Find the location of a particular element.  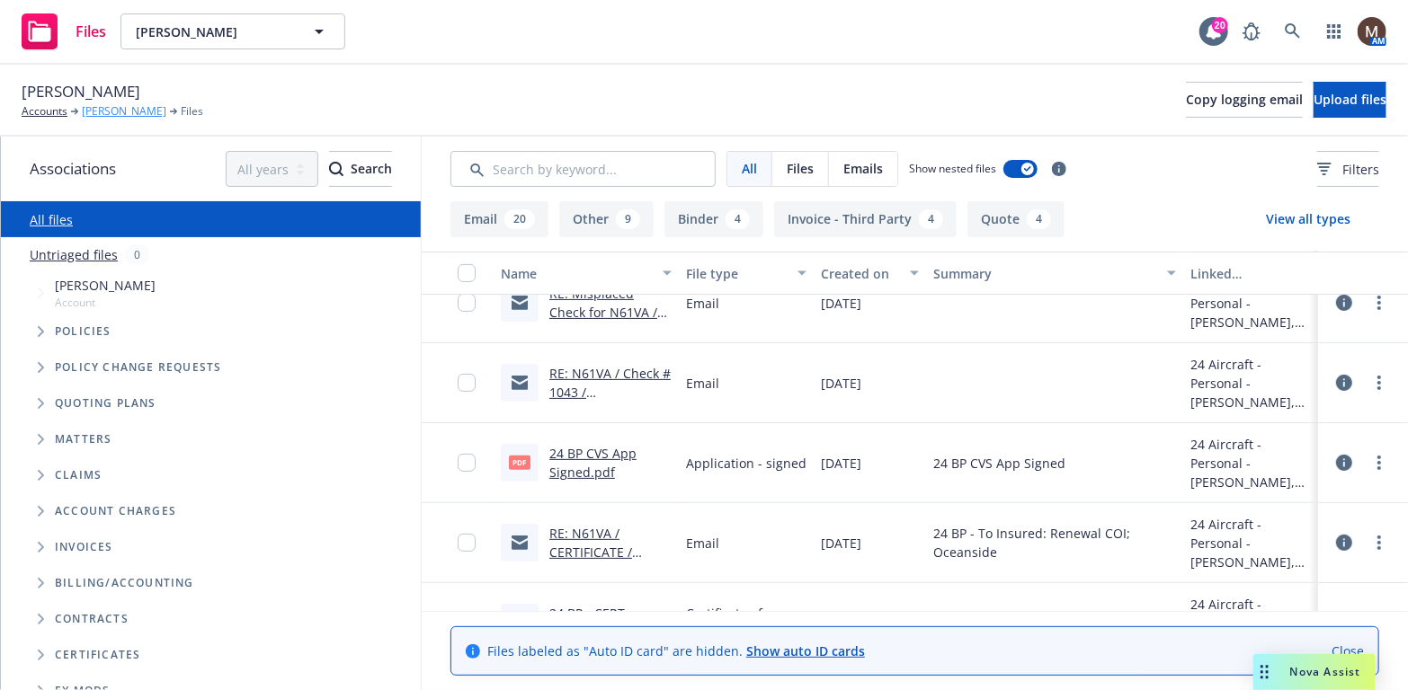

span: Associations is located at coordinates (73, 169).